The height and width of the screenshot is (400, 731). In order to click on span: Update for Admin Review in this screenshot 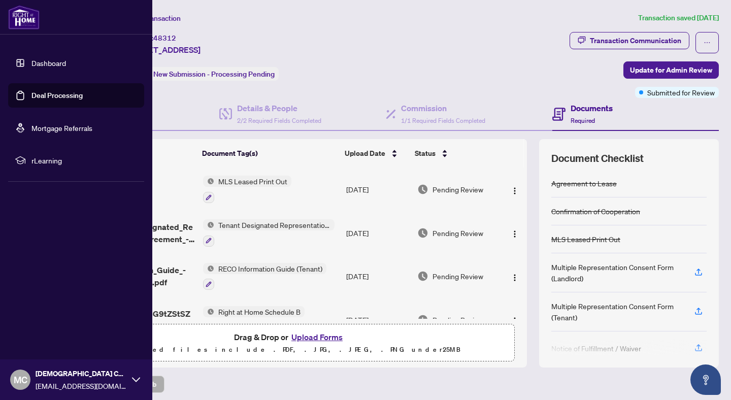, I will do `click(671, 70)`.